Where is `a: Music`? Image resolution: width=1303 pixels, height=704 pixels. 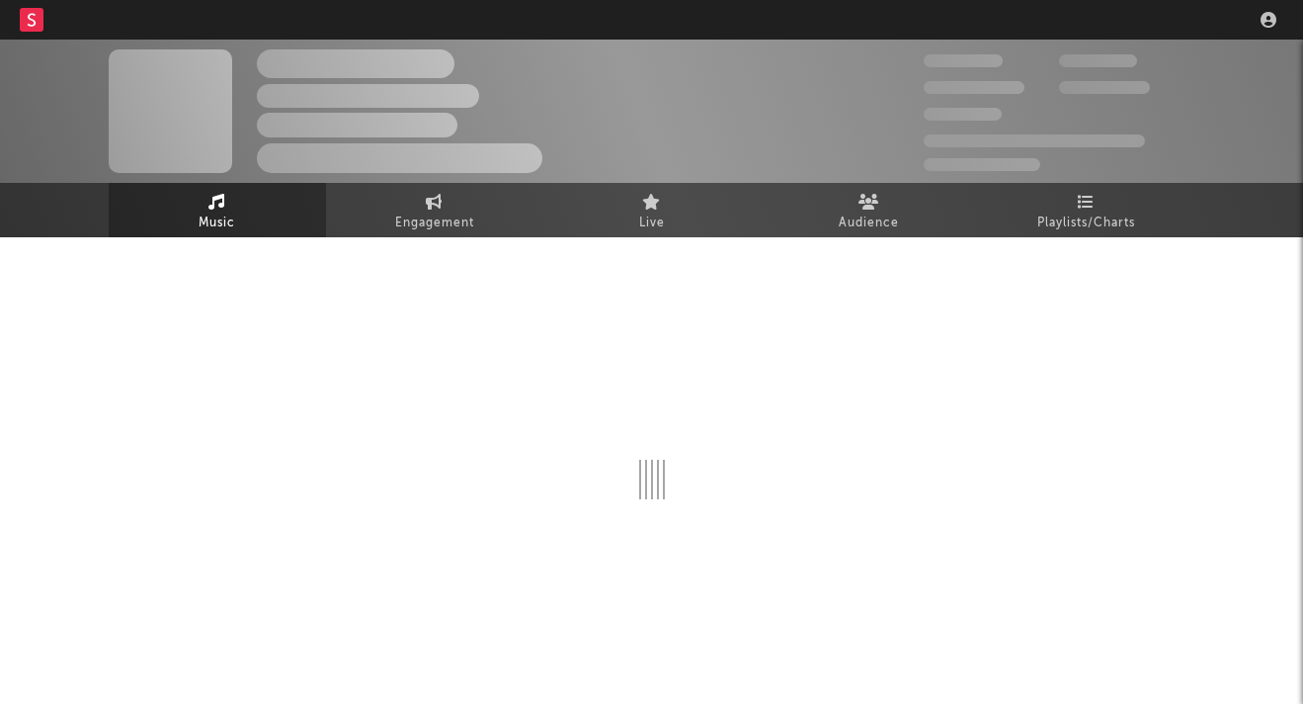
a: Music is located at coordinates (217, 209).